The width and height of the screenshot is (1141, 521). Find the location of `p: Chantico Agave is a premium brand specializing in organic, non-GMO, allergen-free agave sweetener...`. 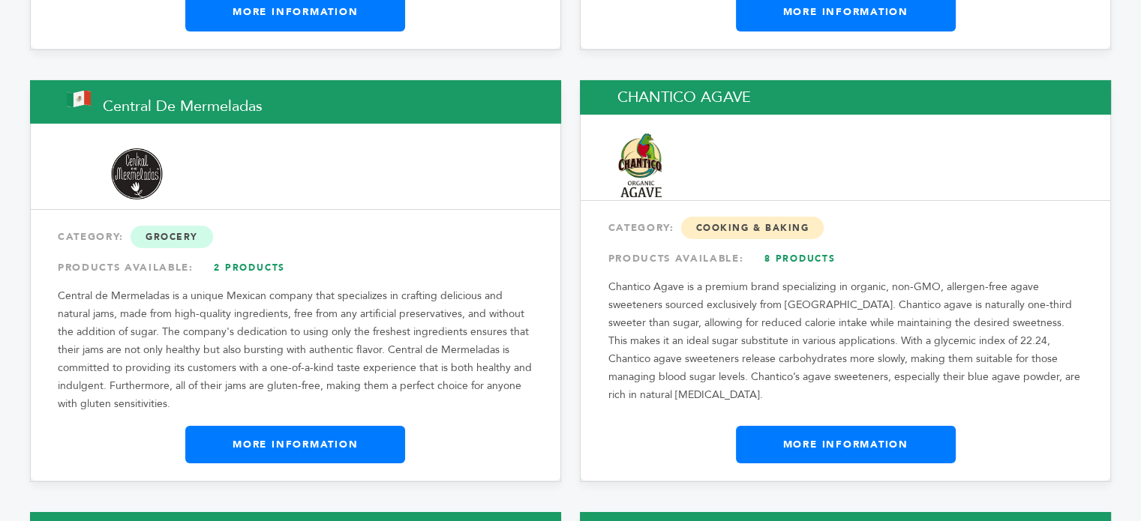

p: Chantico Agave is a premium brand specializing in organic, non-GMO, allergen-free agave sweetener... is located at coordinates (846, 341).